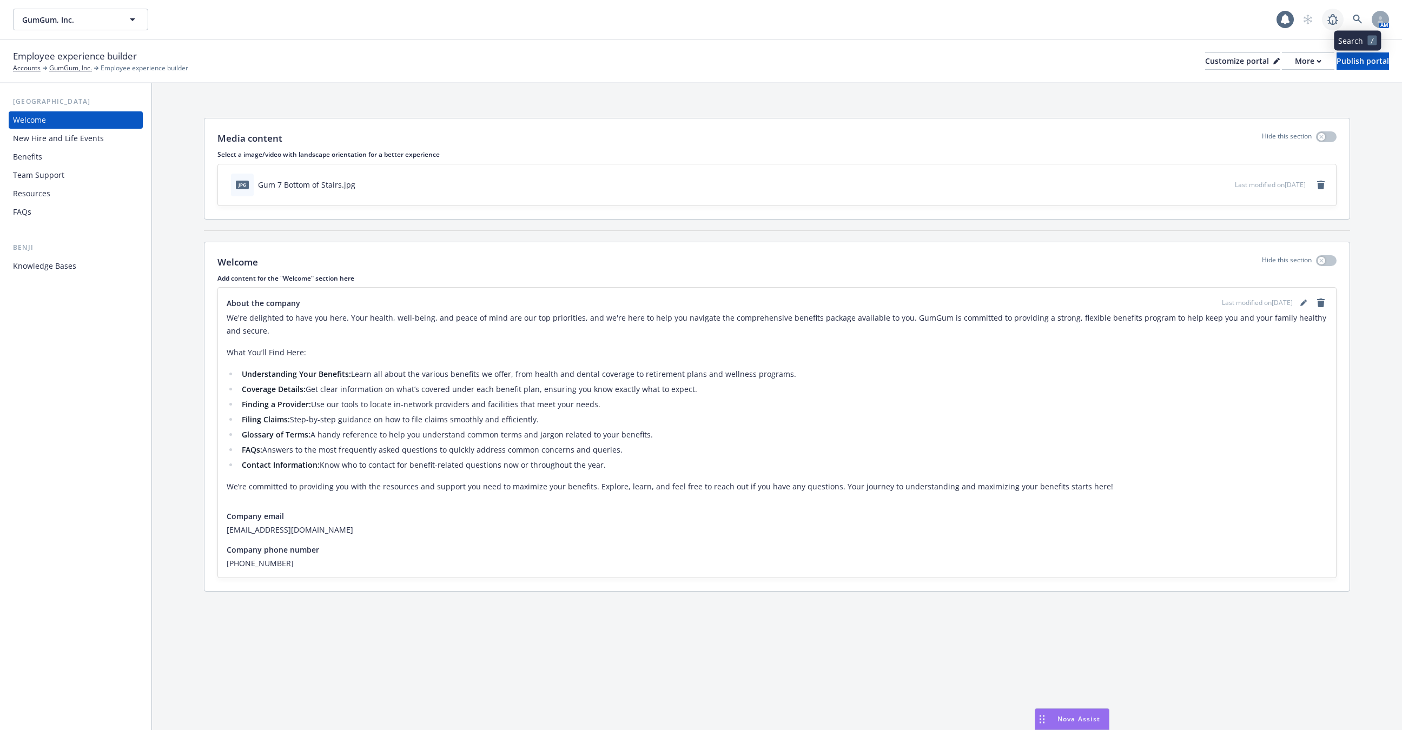 This screenshot has height=730, width=1402. Describe the element at coordinates (252, 449) in the screenshot. I see `strong: FAQs:` at that location.